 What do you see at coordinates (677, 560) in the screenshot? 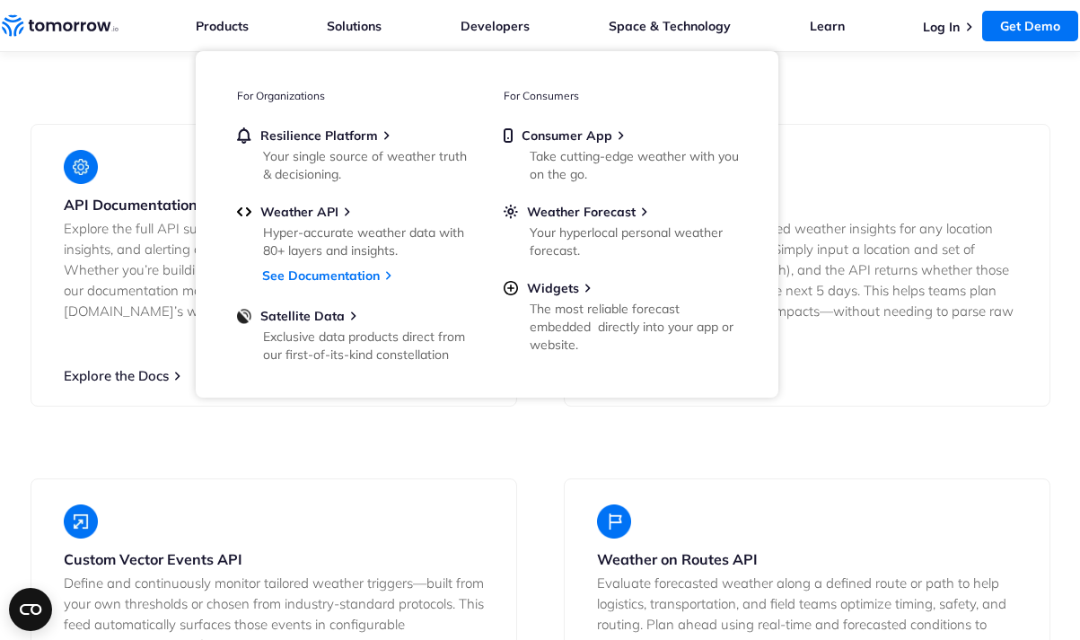
I see `strong: Weather on Routes API` at bounding box center [677, 560].